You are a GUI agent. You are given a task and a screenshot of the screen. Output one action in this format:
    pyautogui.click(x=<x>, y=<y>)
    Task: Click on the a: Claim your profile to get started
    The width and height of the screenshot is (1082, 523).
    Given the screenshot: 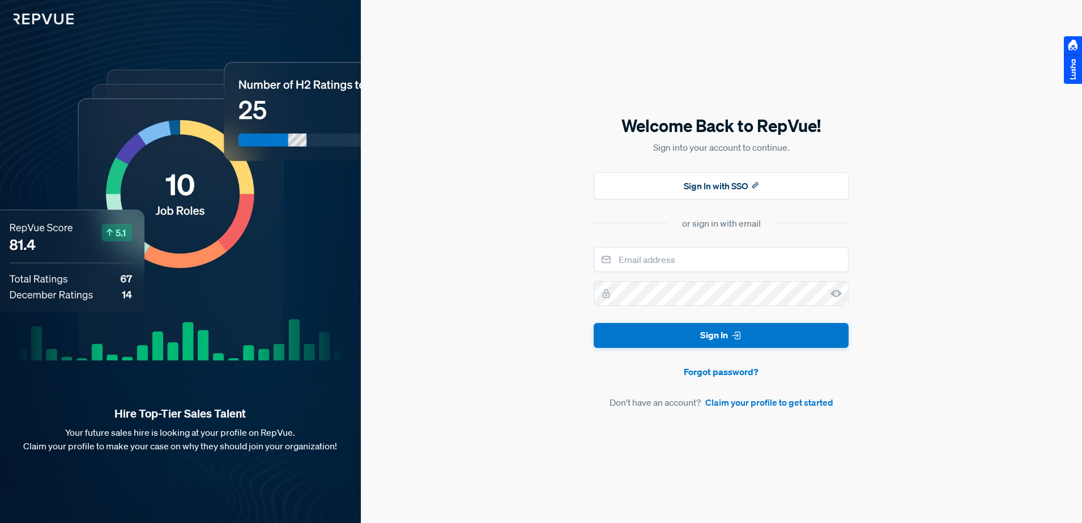 What is the action you would take?
    pyautogui.click(x=769, y=402)
    